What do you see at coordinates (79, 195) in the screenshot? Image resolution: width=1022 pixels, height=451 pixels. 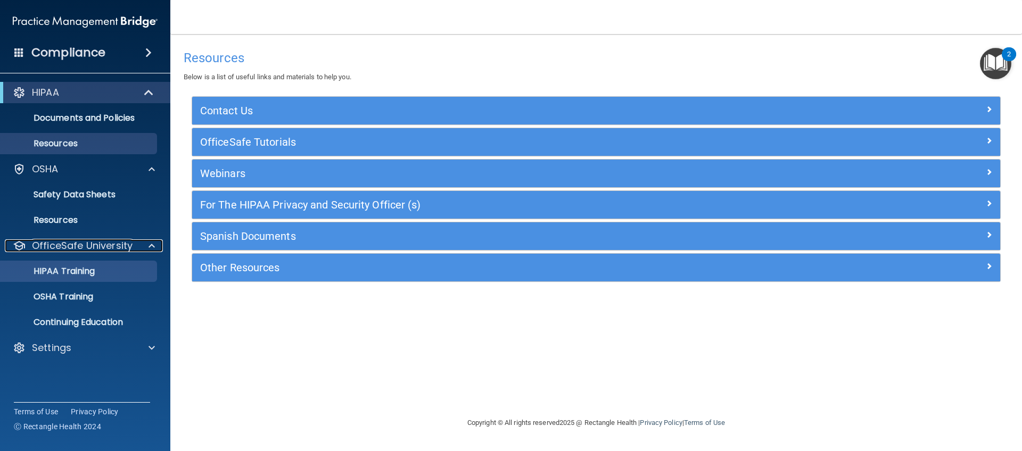 I see `p: Safety Data Sheets` at bounding box center [79, 195].